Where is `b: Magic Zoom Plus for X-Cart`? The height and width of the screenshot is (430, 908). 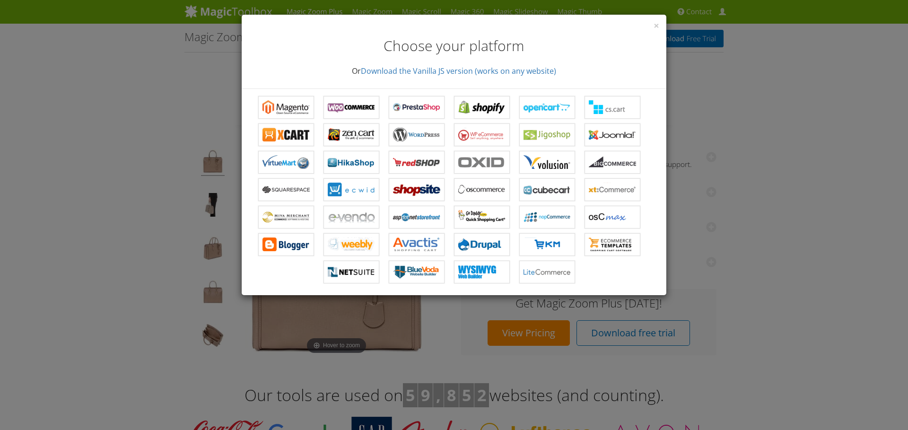
b: Magic Zoom Plus for X-Cart is located at coordinates (286, 135).